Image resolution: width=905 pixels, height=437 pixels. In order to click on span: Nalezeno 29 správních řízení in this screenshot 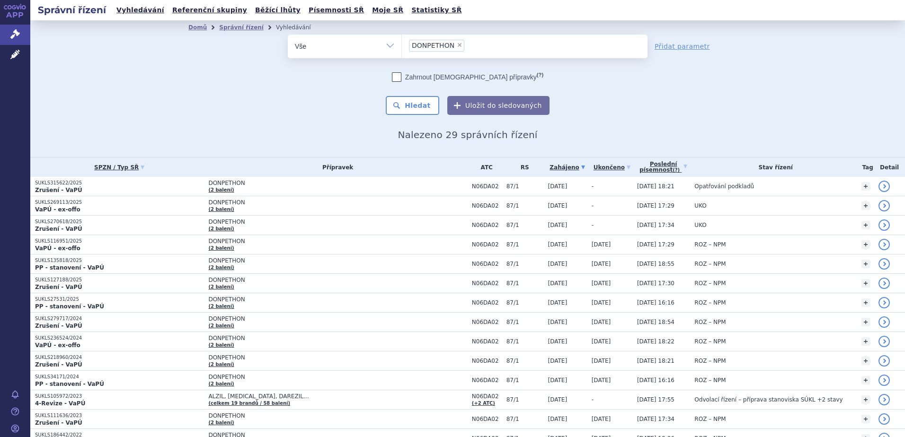, I will do `click(467, 135)`.